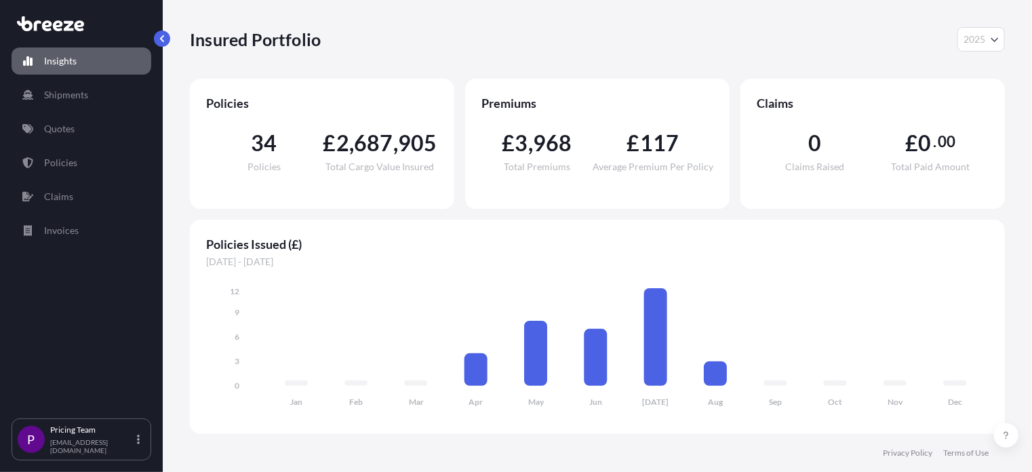  What do you see at coordinates (476, 402) in the screenshot?
I see `tspan: Apr` at bounding box center [476, 402].